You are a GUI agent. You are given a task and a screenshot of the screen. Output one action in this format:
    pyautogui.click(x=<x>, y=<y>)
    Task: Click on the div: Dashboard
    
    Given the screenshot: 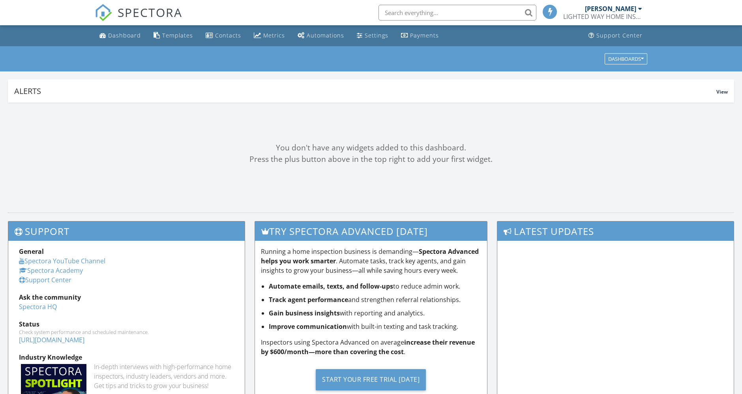 What is the action you would take?
    pyautogui.click(x=124, y=35)
    